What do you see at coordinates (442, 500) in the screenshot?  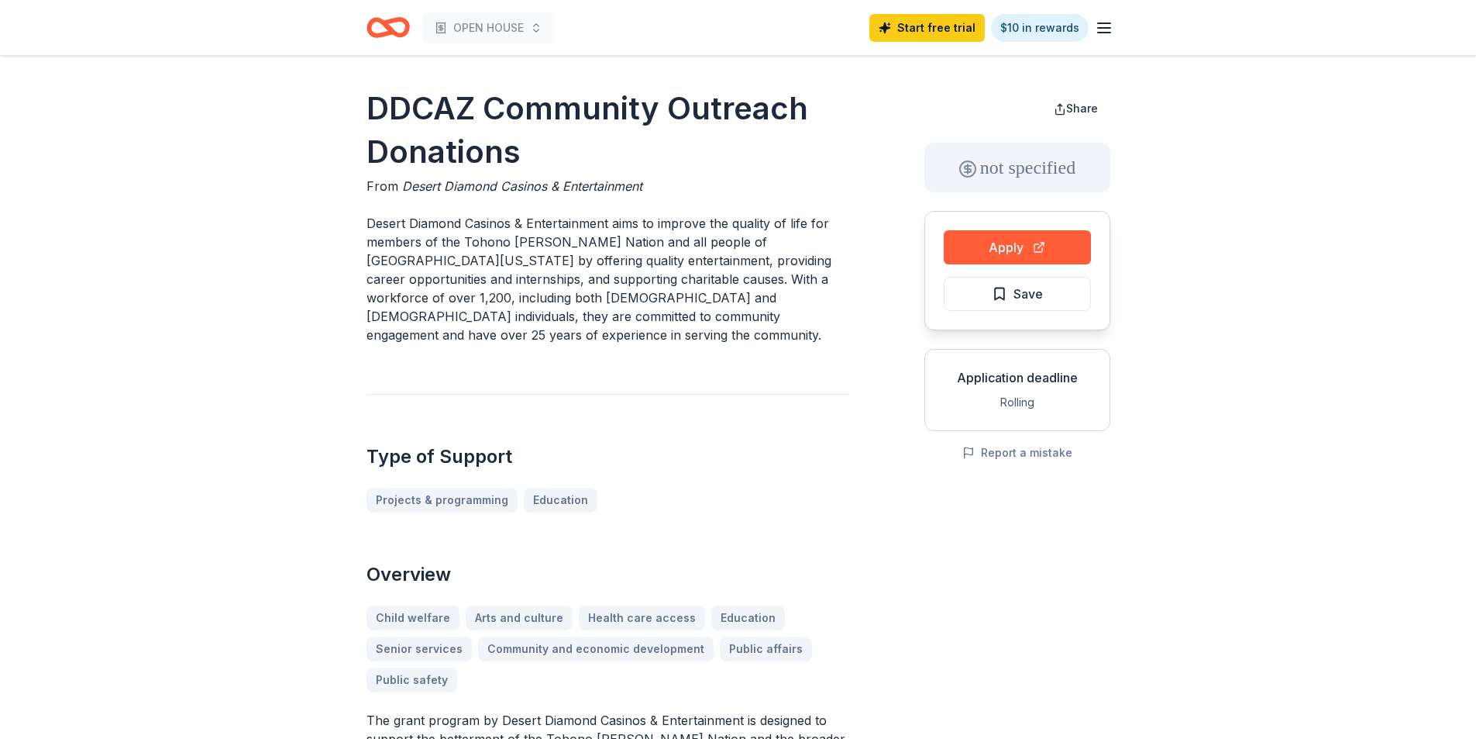 I see `a: Projects & programming` at bounding box center [442, 500].